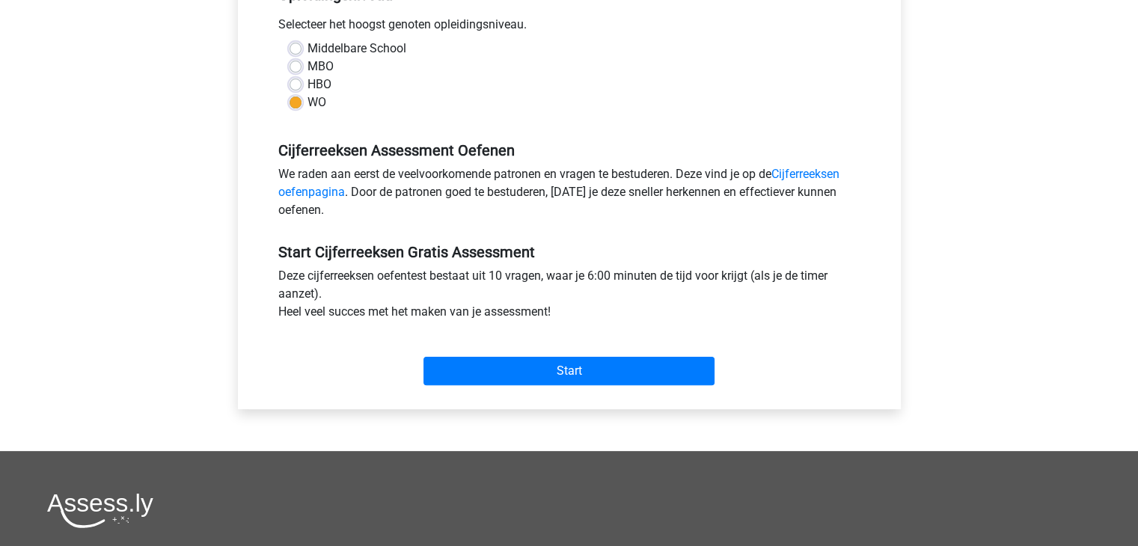 The image size is (1138, 546). Describe the element at coordinates (316, 102) in the screenshot. I see `label: WO` at that location.